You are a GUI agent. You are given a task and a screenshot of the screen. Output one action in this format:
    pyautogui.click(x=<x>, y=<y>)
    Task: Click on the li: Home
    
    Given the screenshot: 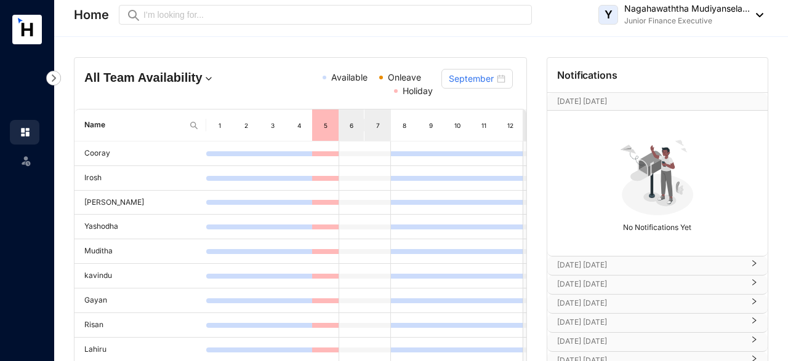 What is the action you would take?
    pyautogui.click(x=25, y=132)
    